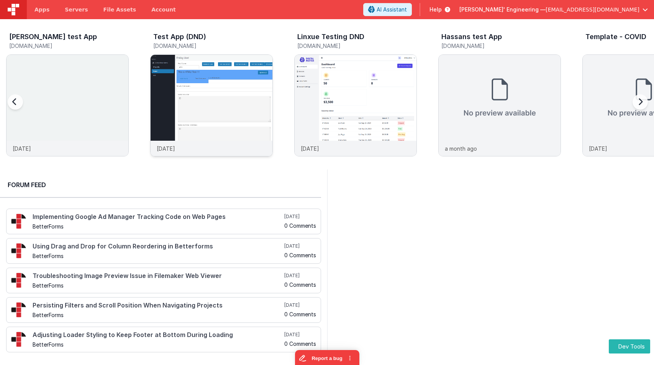  Describe the element at coordinates (157, 276) in the screenshot. I see `h4: Troubleshooting Image Preview Issue in Filemaker Web Viewer` at that location.